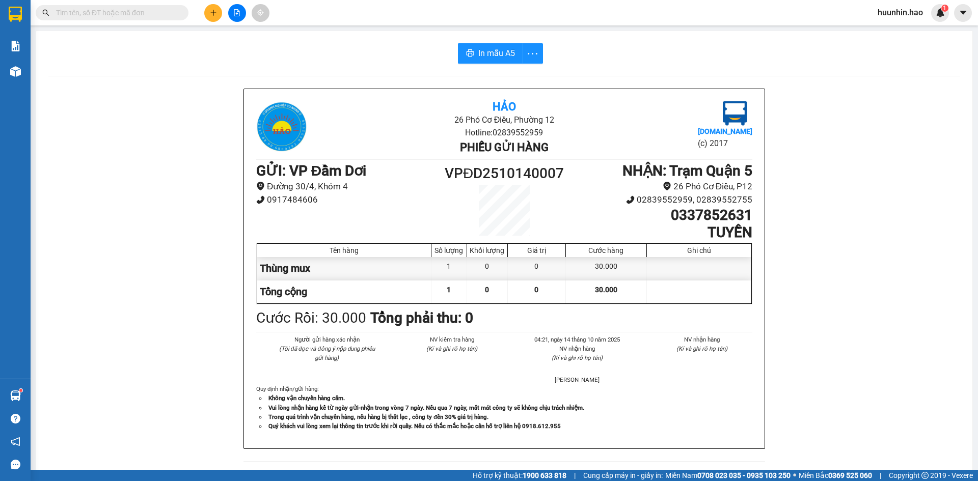  What do you see at coordinates (659, 233) in the screenshot?
I see `h1: TUYỀN` at bounding box center [659, 233].